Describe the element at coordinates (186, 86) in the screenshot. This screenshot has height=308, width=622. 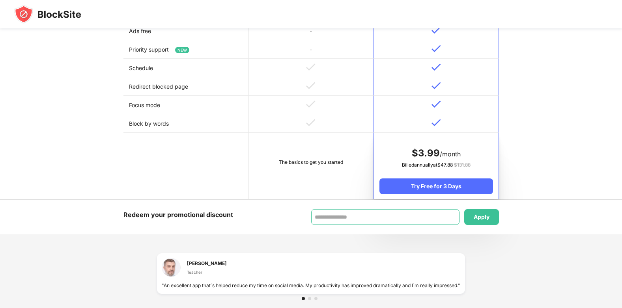
I see `td: Redirect blocked page` at that location.